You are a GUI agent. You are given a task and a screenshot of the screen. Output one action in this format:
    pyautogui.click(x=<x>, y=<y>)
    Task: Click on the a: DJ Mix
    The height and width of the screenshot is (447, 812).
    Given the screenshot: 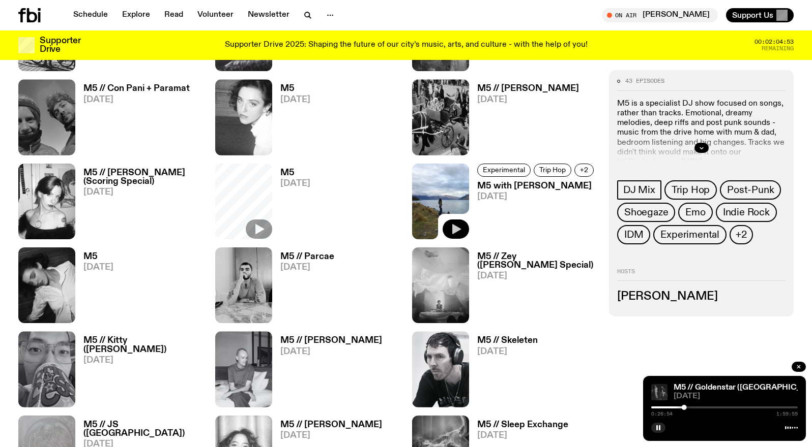 What is the action you would take?
    pyautogui.click(x=639, y=190)
    